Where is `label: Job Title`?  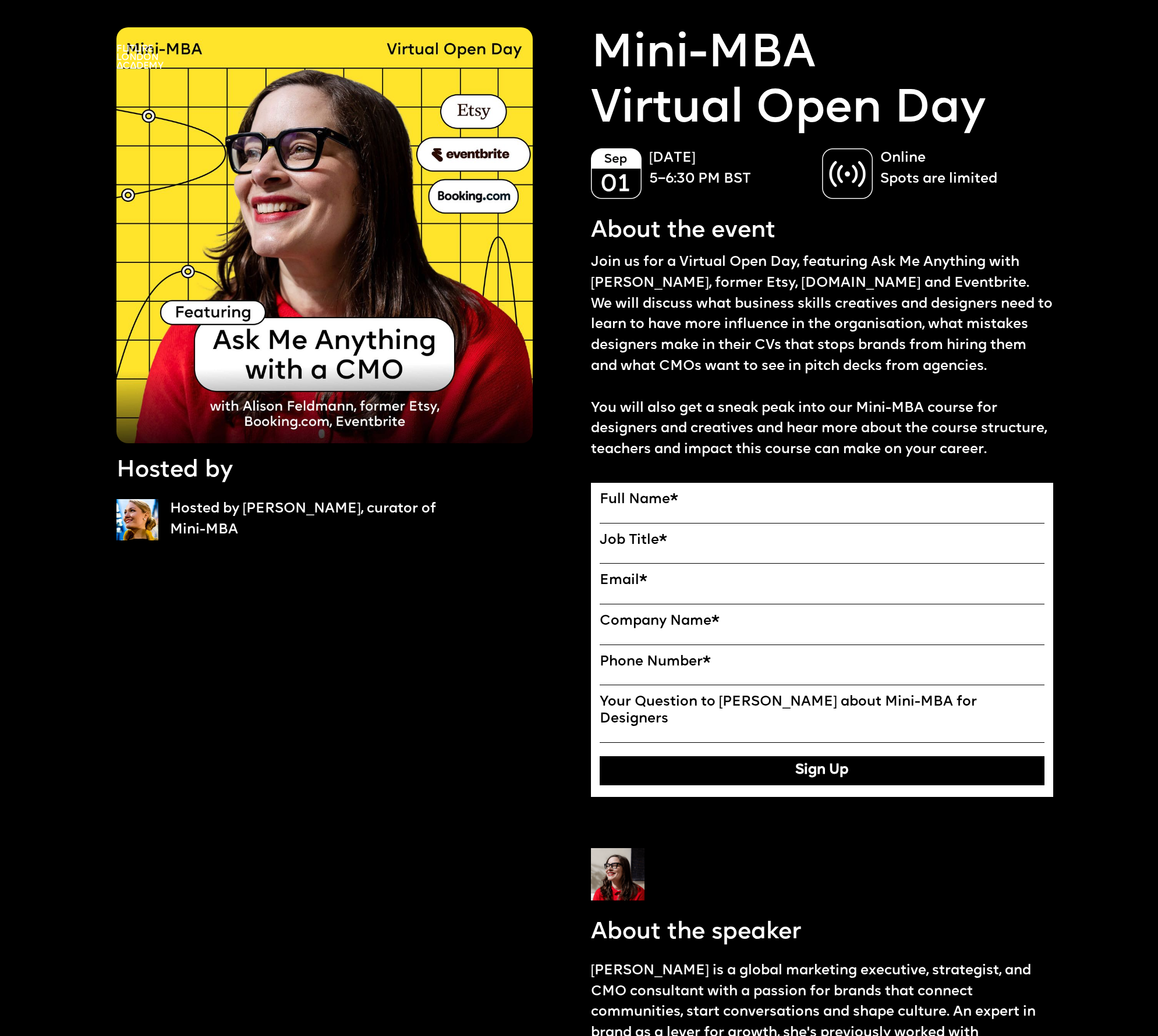 label: Job Title is located at coordinates (822, 540).